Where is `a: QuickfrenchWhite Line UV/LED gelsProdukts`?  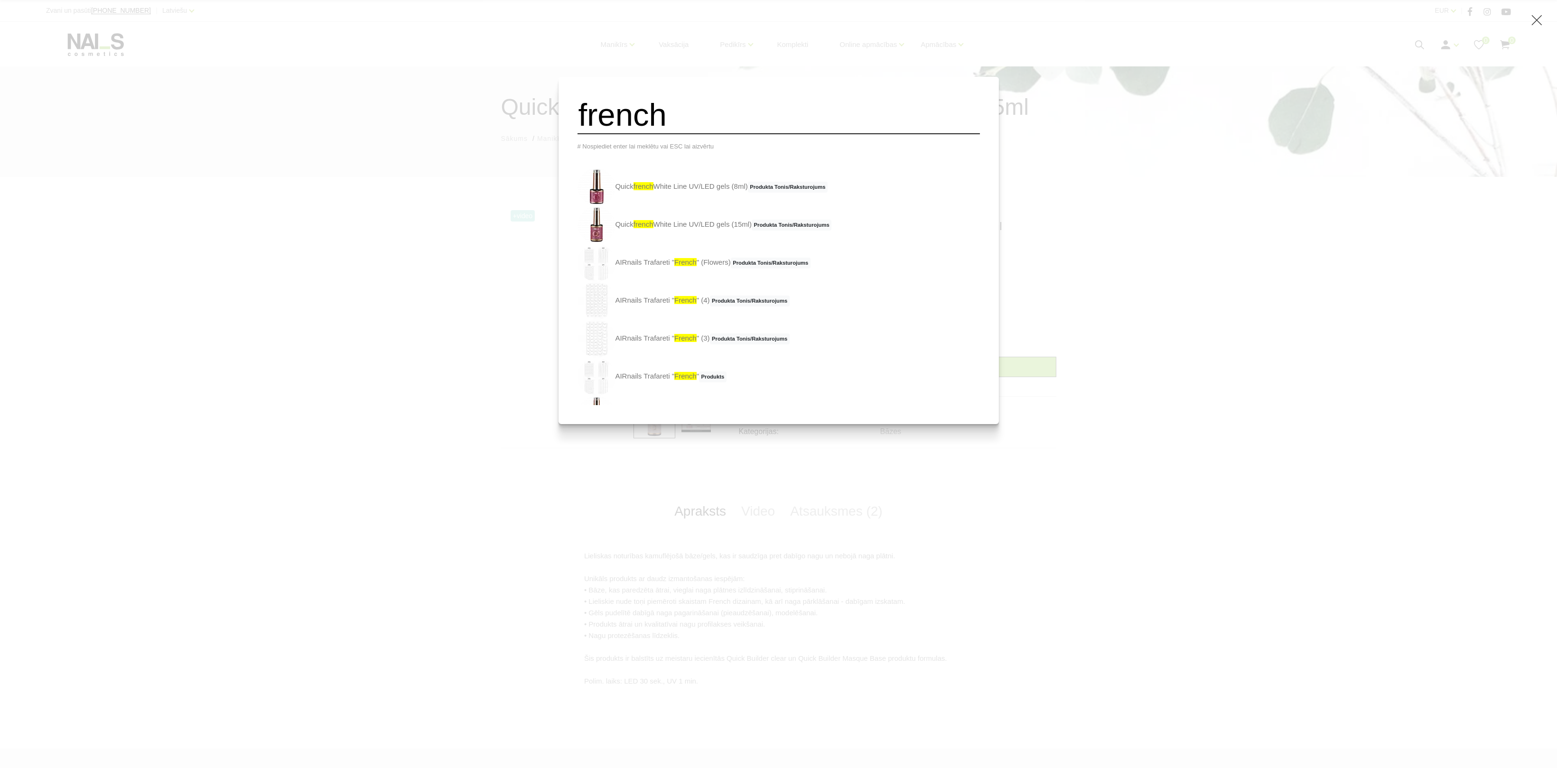 a: QuickfrenchWhite Line UV/LED gelsProdukts is located at coordinates (667, 415).